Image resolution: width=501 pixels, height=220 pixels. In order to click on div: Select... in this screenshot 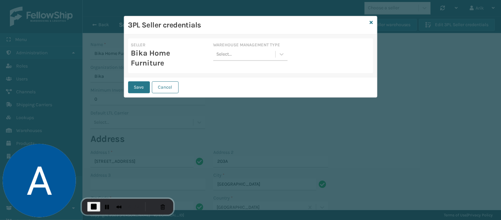, I will do `click(224, 54)`.